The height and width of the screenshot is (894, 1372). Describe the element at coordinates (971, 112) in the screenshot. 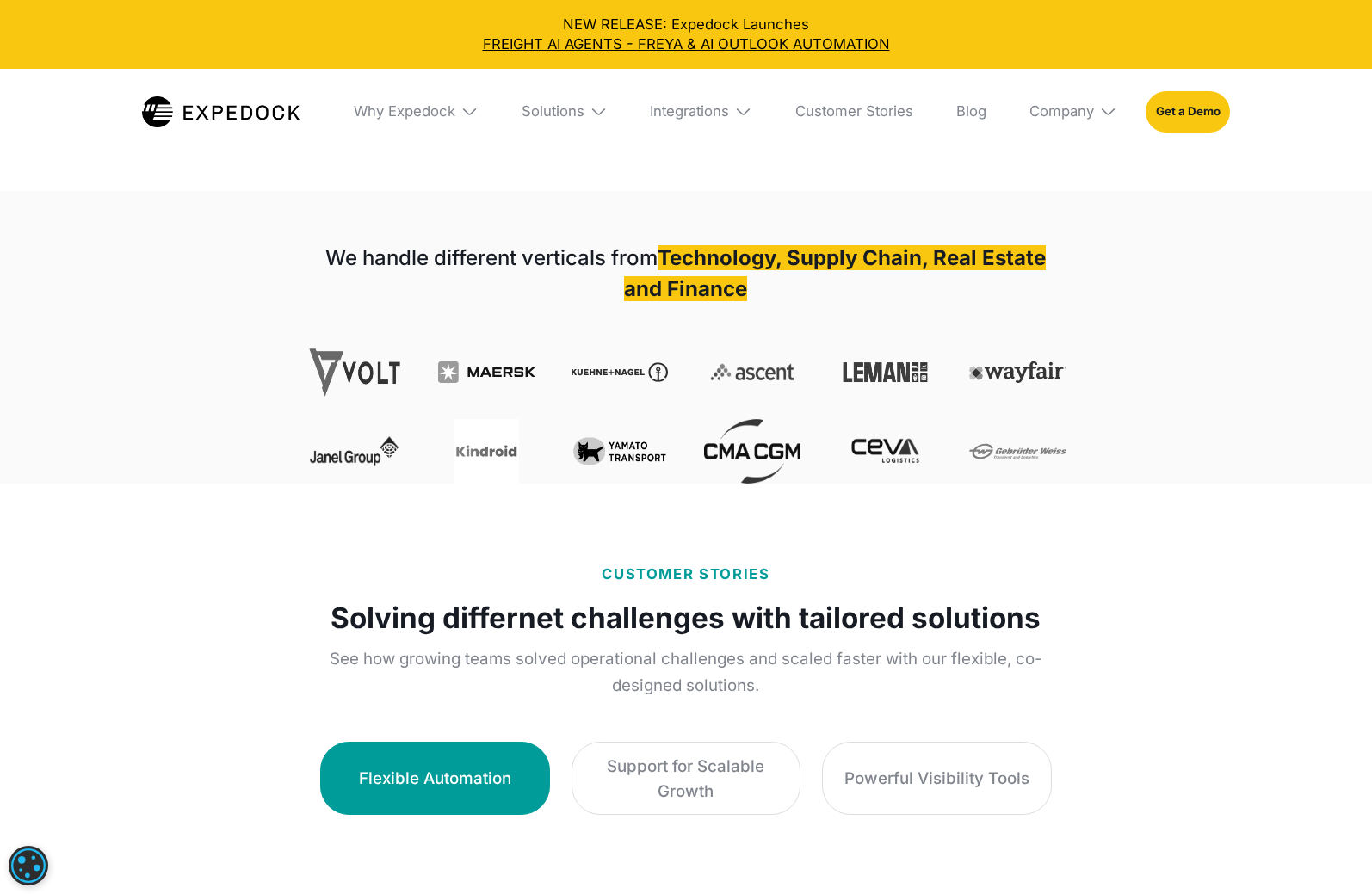

I see `a: Blog` at that location.